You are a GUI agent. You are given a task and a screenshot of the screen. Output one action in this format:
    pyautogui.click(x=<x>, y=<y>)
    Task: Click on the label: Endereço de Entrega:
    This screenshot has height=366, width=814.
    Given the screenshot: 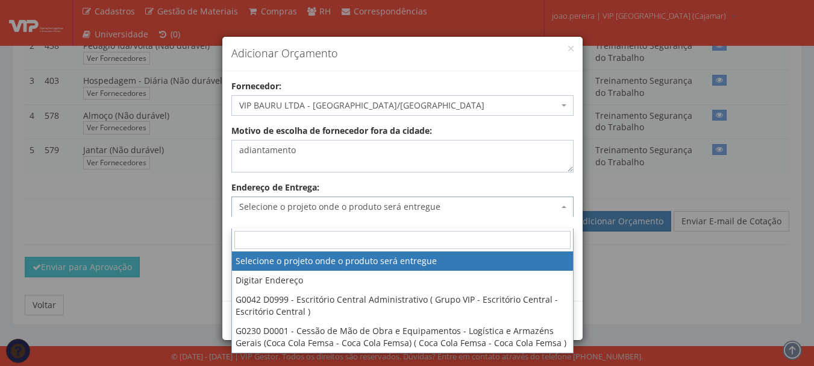 What is the action you would take?
    pyautogui.click(x=275, y=187)
    